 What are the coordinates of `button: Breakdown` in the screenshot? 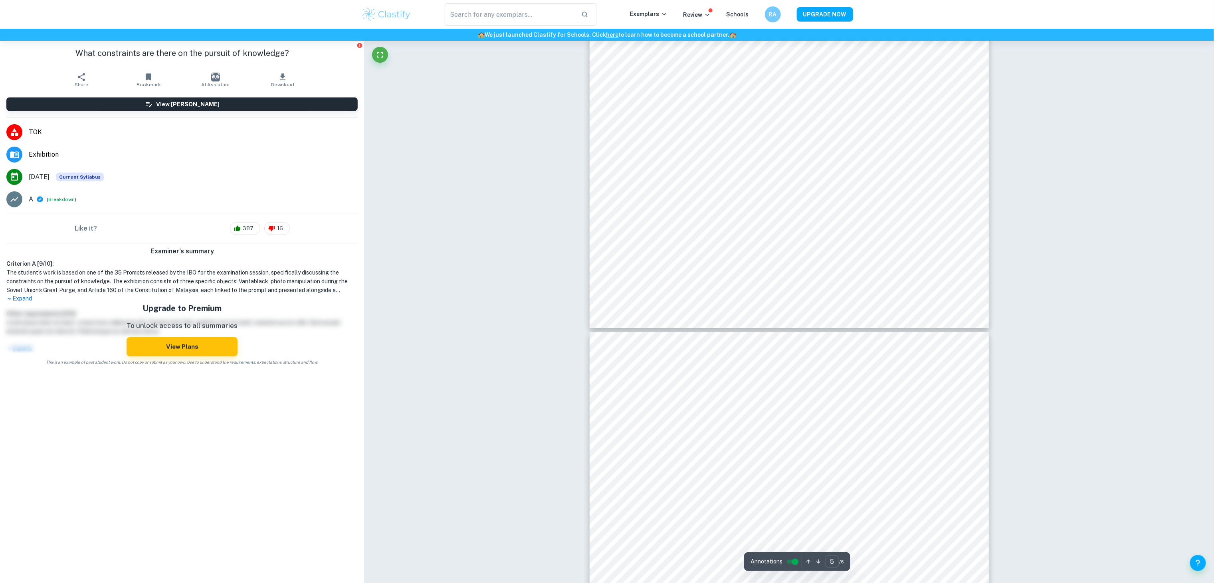 It's located at (61, 199).